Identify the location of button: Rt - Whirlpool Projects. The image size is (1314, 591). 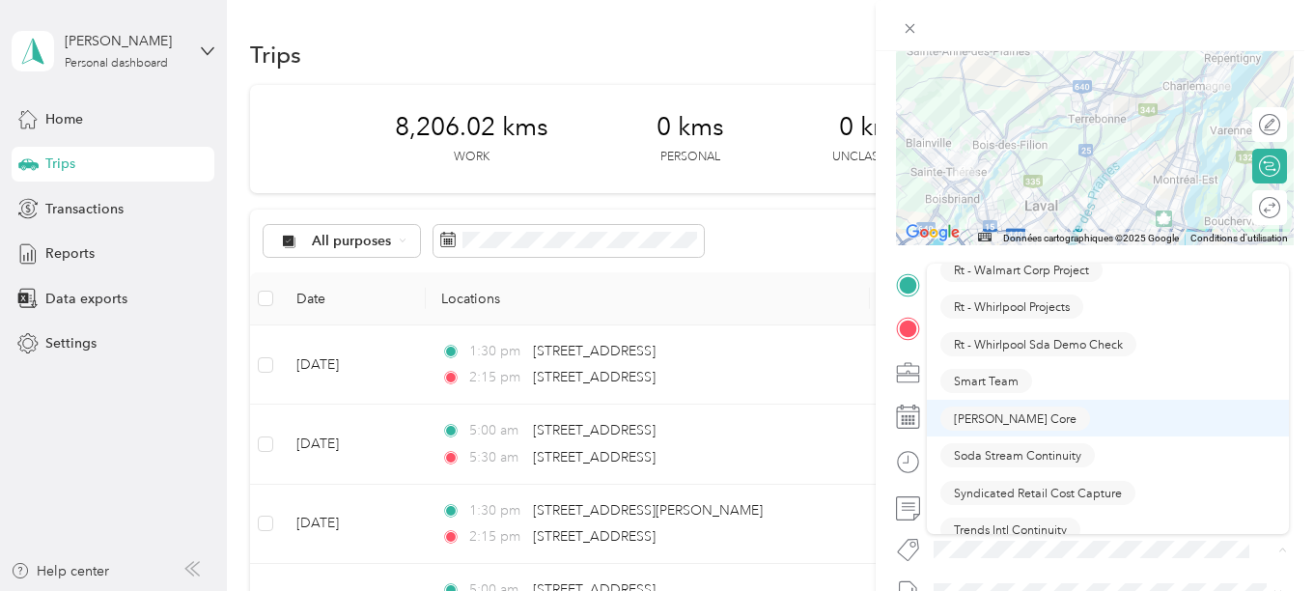
(1011, 306).